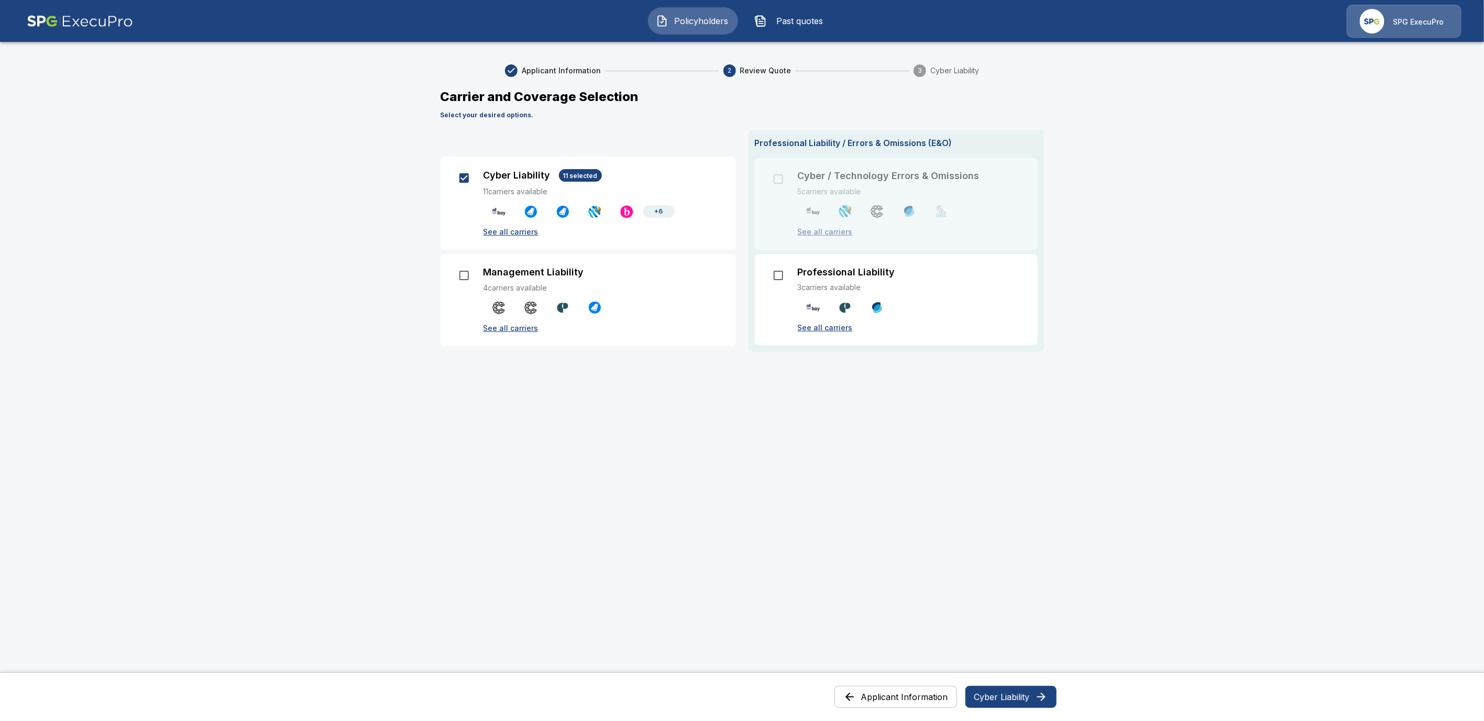 The width and height of the screenshot is (1484, 721). I want to click on img: Coalition Management Liability (Admitted), so click(531, 307).